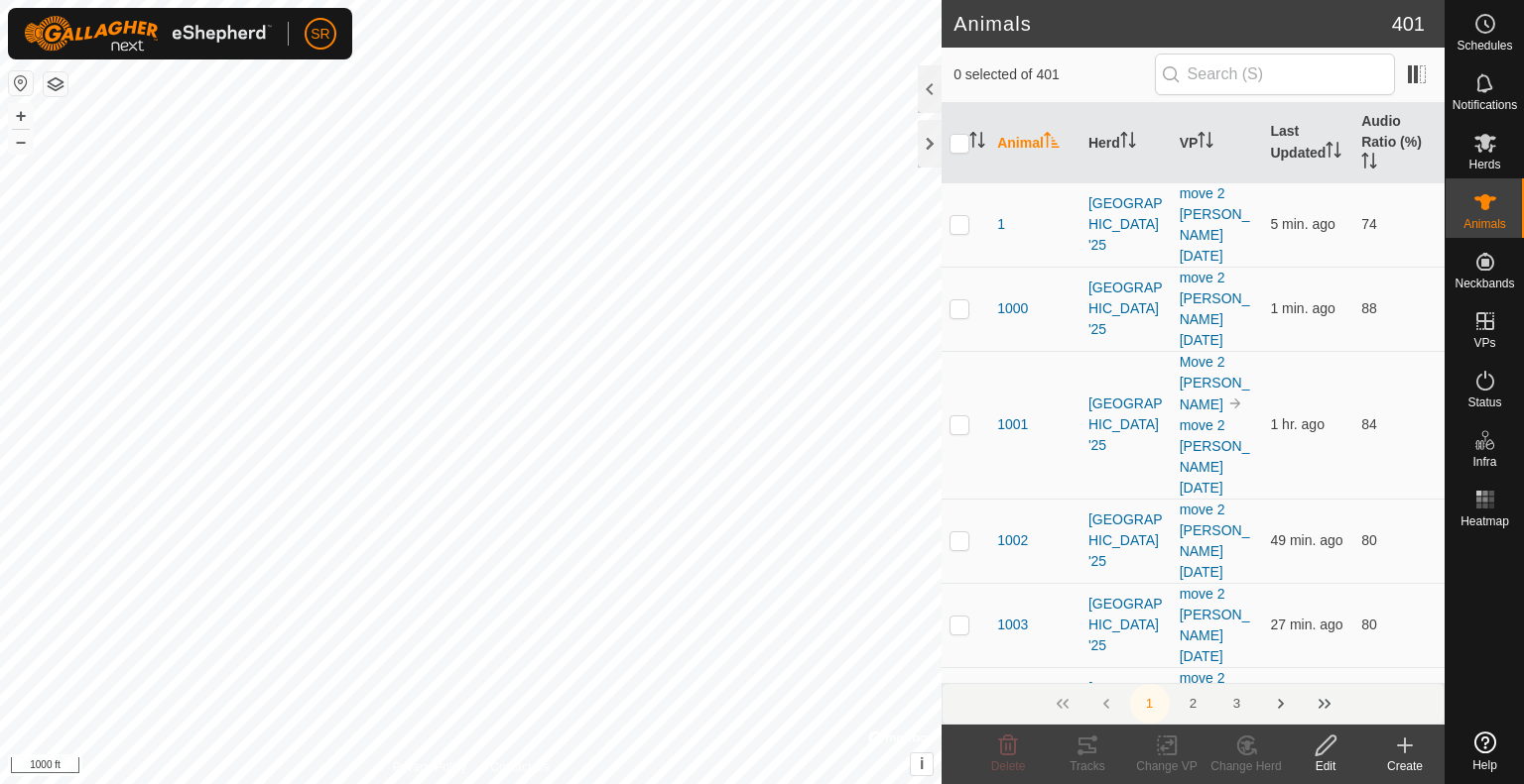 This screenshot has width=1524, height=784. What do you see at coordinates (1485, 165) in the screenshot?
I see `span: Herds` at bounding box center [1485, 165].